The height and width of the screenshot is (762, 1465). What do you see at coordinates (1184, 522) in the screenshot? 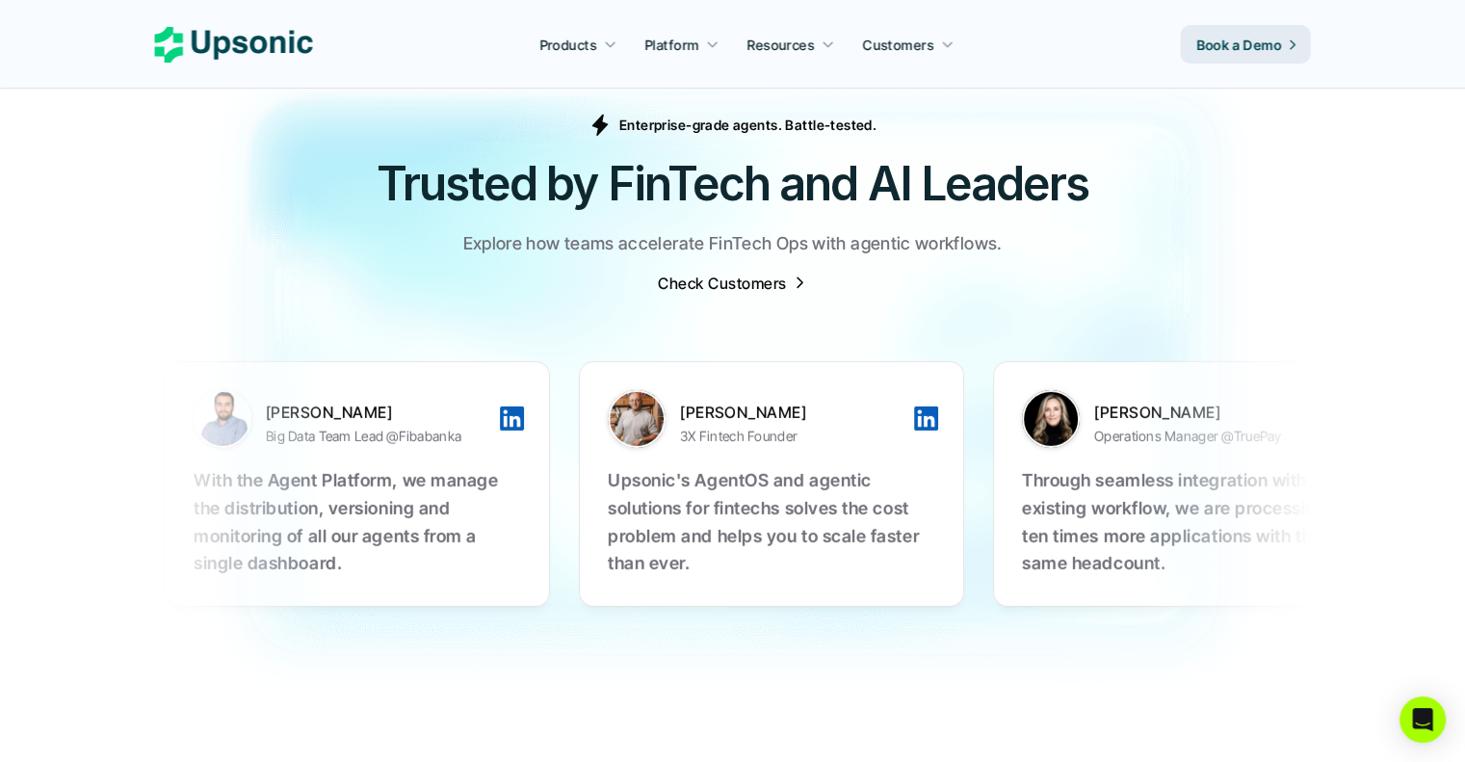
I see `p: Through seamless integration with our existing workflow, we are processing ten times more applica...` at bounding box center [1184, 522].